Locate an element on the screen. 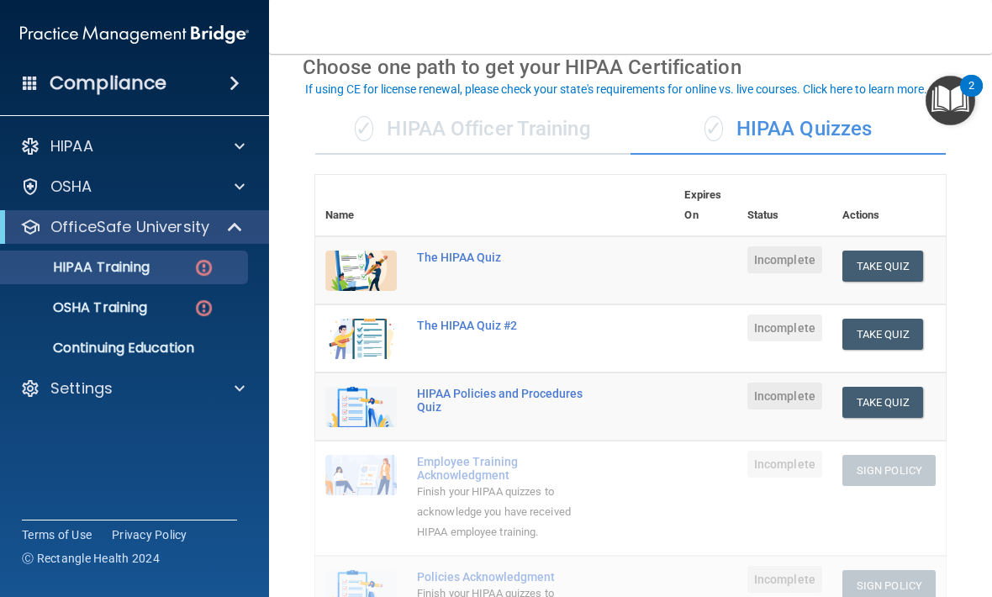 The width and height of the screenshot is (992, 597). th: Name is located at coordinates (361, 205).